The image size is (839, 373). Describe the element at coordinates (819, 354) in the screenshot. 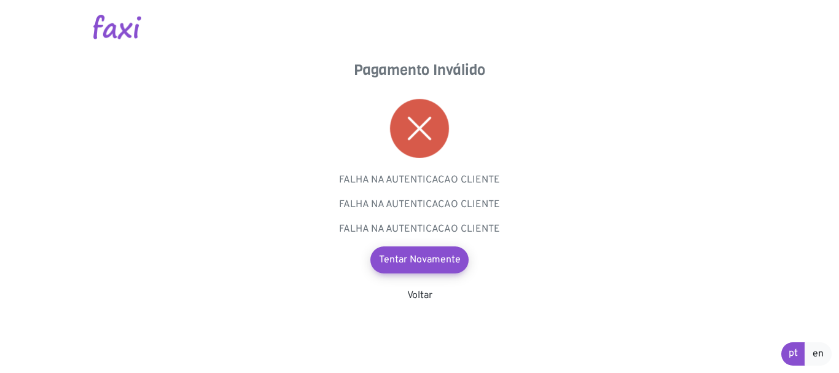

I see `a: en` at that location.